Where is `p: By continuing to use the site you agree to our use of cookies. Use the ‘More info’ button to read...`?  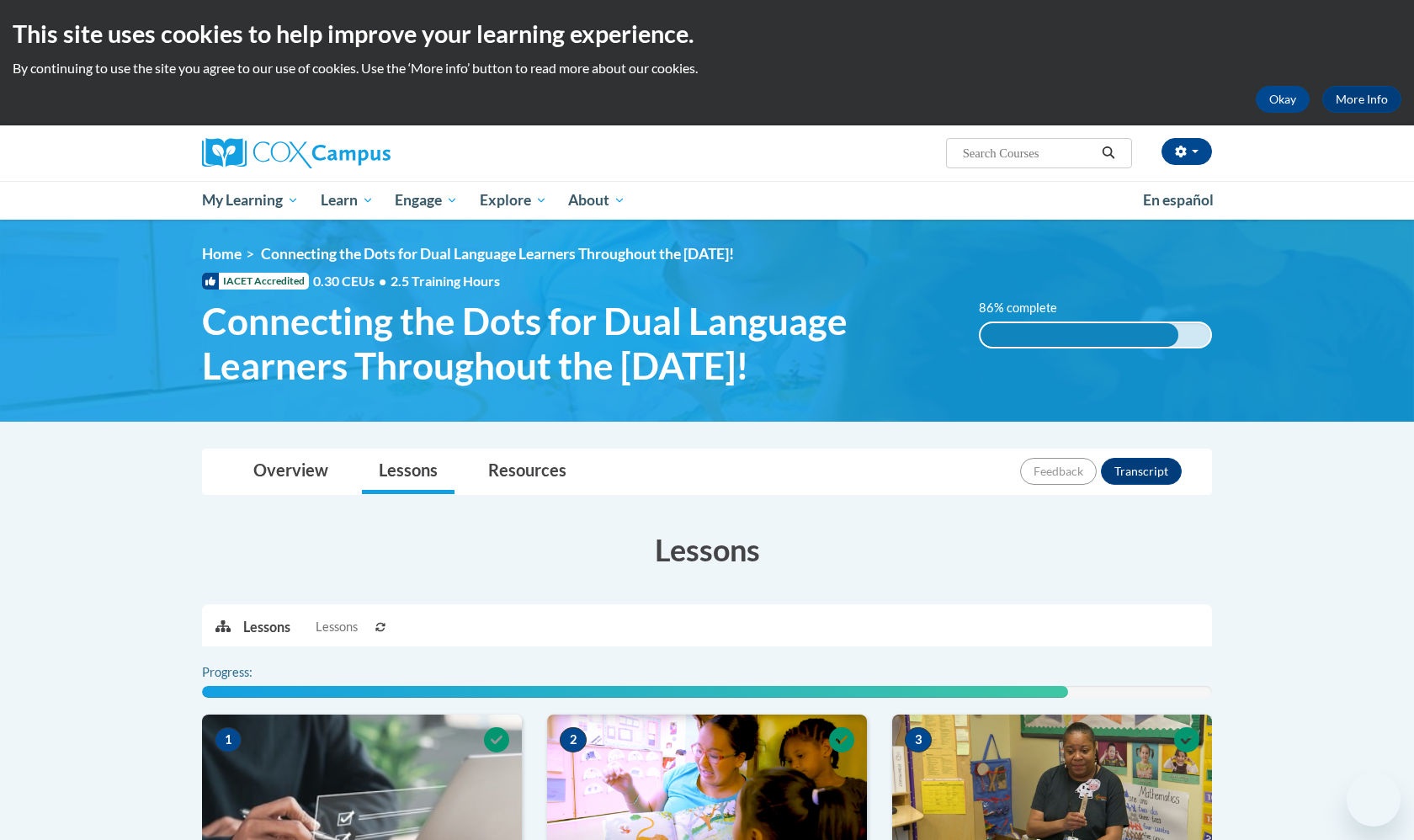
p: By continuing to use the site you agree to our use of cookies. Use the ‘More info’ button to read... is located at coordinates (707, 68).